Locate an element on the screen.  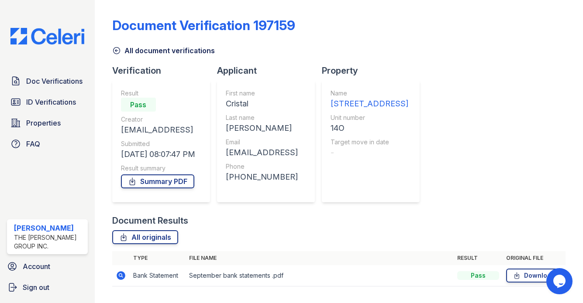
div: First name is located at coordinates (262, 93).